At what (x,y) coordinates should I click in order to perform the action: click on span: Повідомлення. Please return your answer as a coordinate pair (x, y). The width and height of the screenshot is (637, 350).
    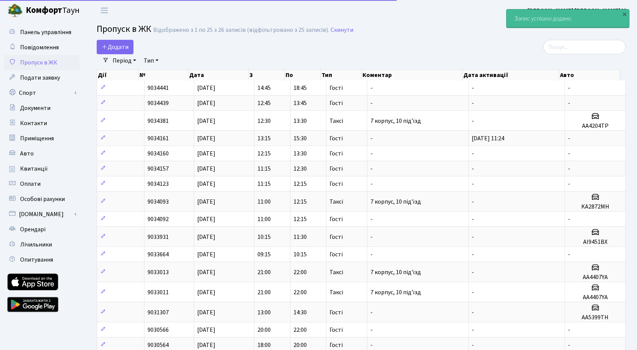
    Looking at the image, I should click on (39, 47).